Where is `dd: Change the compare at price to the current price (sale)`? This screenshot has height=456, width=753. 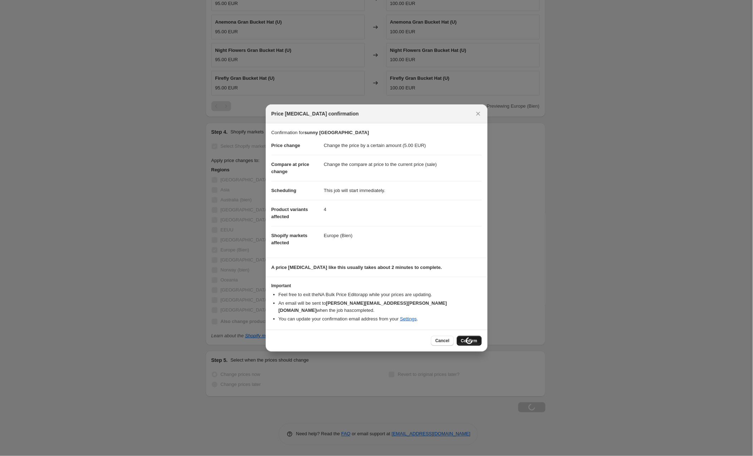 dd: Change the compare at price to the current price (sale) is located at coordinates (403, 164).